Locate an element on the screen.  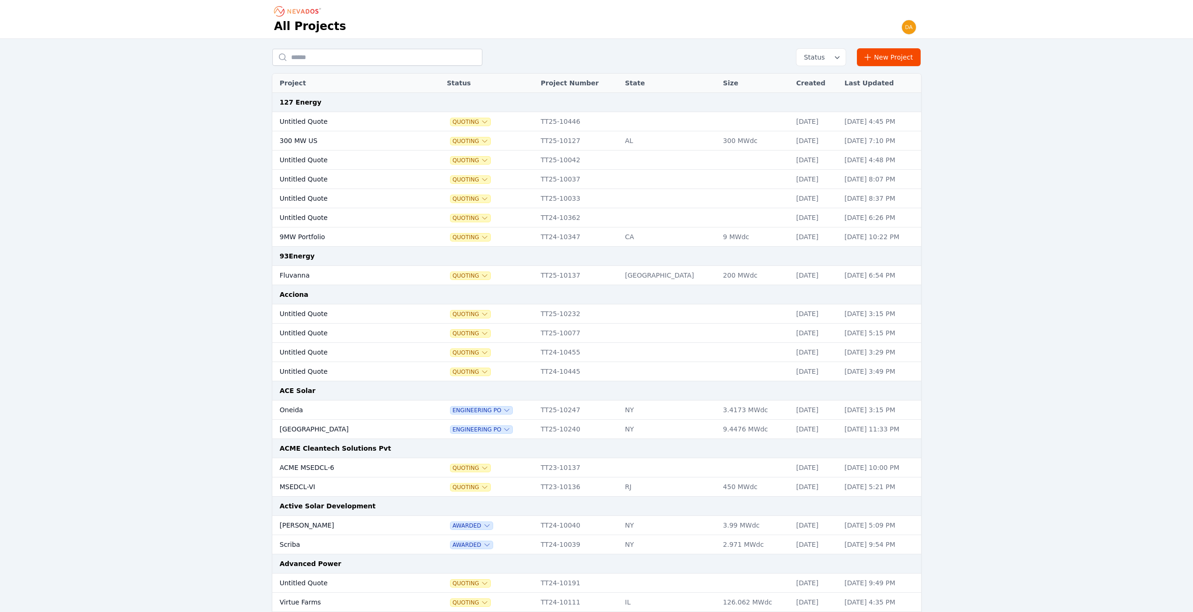
button: Awarded is located at coordinates (471, 525).